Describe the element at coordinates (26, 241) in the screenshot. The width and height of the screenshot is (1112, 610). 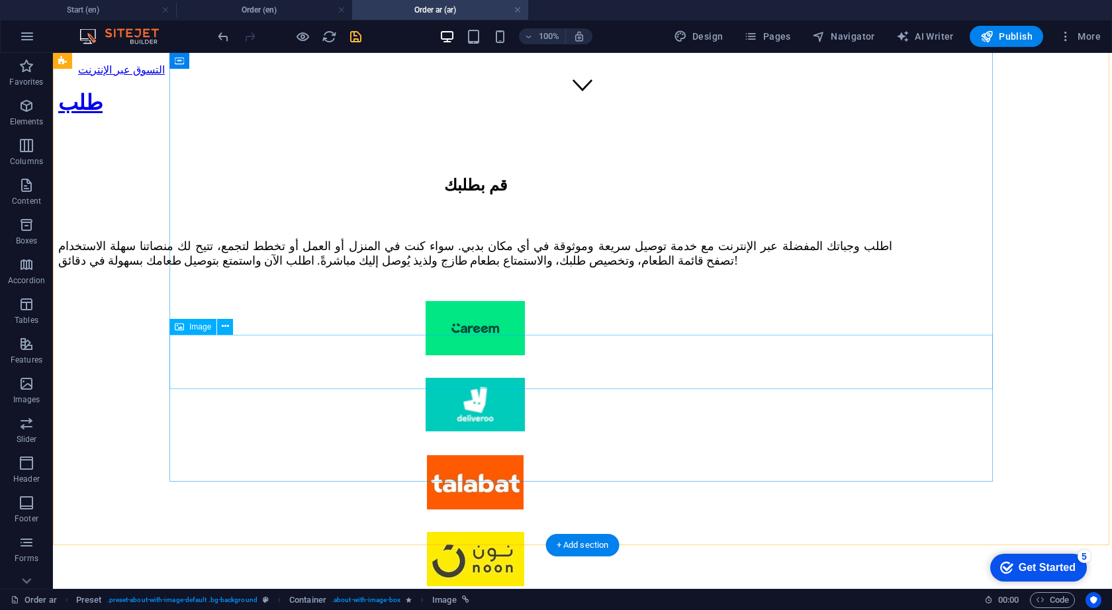
I see `p: Boxes` at that location.